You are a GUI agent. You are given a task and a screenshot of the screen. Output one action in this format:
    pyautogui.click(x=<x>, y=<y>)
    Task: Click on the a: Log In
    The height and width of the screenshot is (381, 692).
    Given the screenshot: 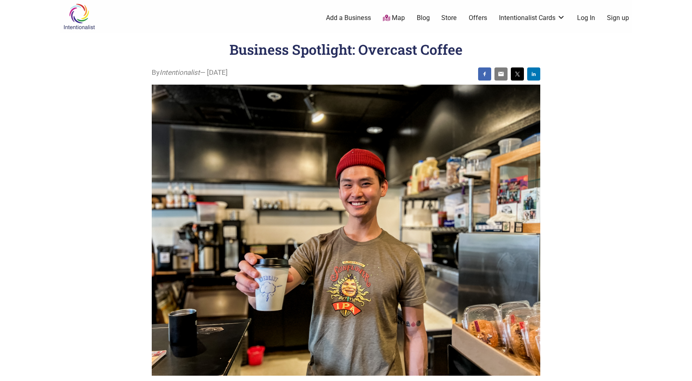 What is the action you would take?
    pyautogui.click(x=586, y=18)
    